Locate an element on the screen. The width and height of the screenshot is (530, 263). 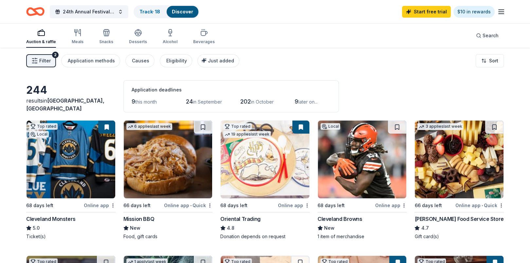
span: Sort is located at coordinates (493, 61).